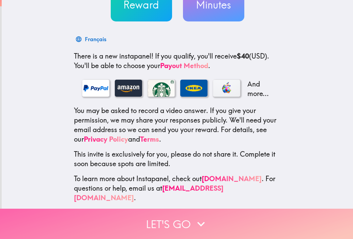 This screenshot has width=353, height=239. What do you see at coordinates (114, 56) in the screenshot?
I see `span: There is a new instapanel!` at bounding box center [114, 56].